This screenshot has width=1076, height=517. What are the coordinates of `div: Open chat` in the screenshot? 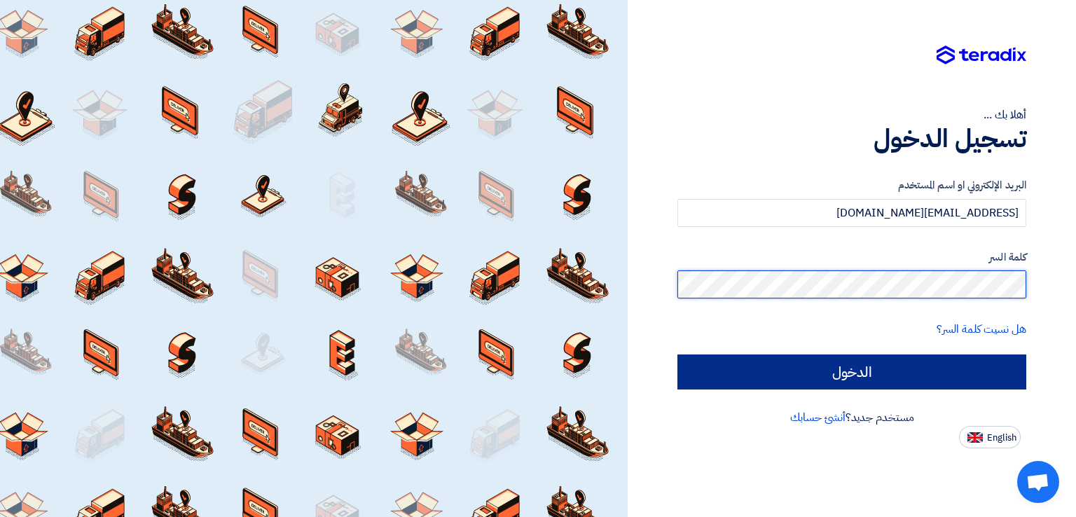 It's located at (1038, 482).